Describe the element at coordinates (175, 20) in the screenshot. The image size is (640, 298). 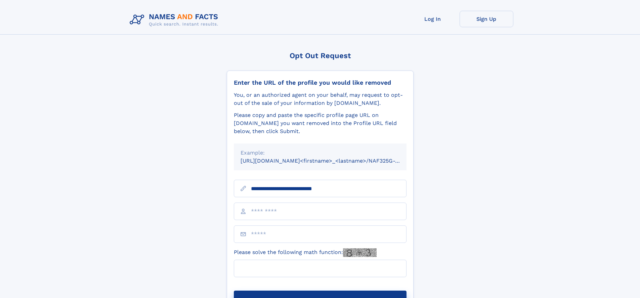
I see `img: Logo Names and Facts` at that location.